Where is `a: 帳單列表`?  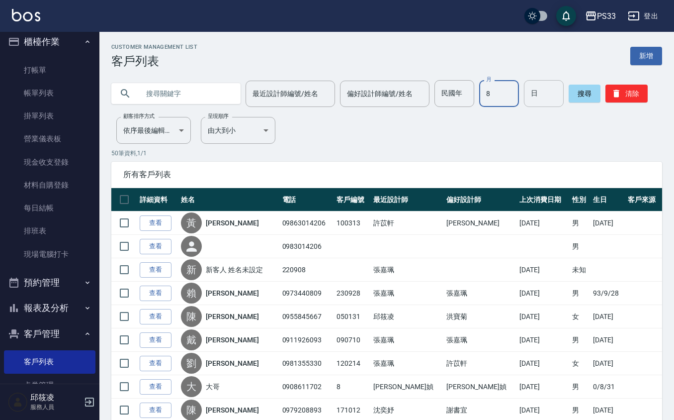 a: 帳單列表 is located at coordinates (50, 93).